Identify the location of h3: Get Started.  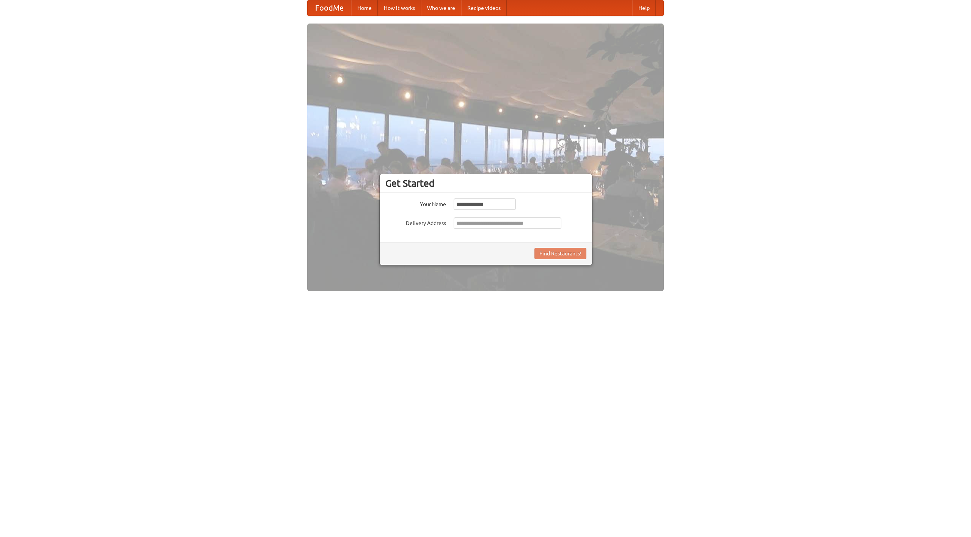
(486, 183).